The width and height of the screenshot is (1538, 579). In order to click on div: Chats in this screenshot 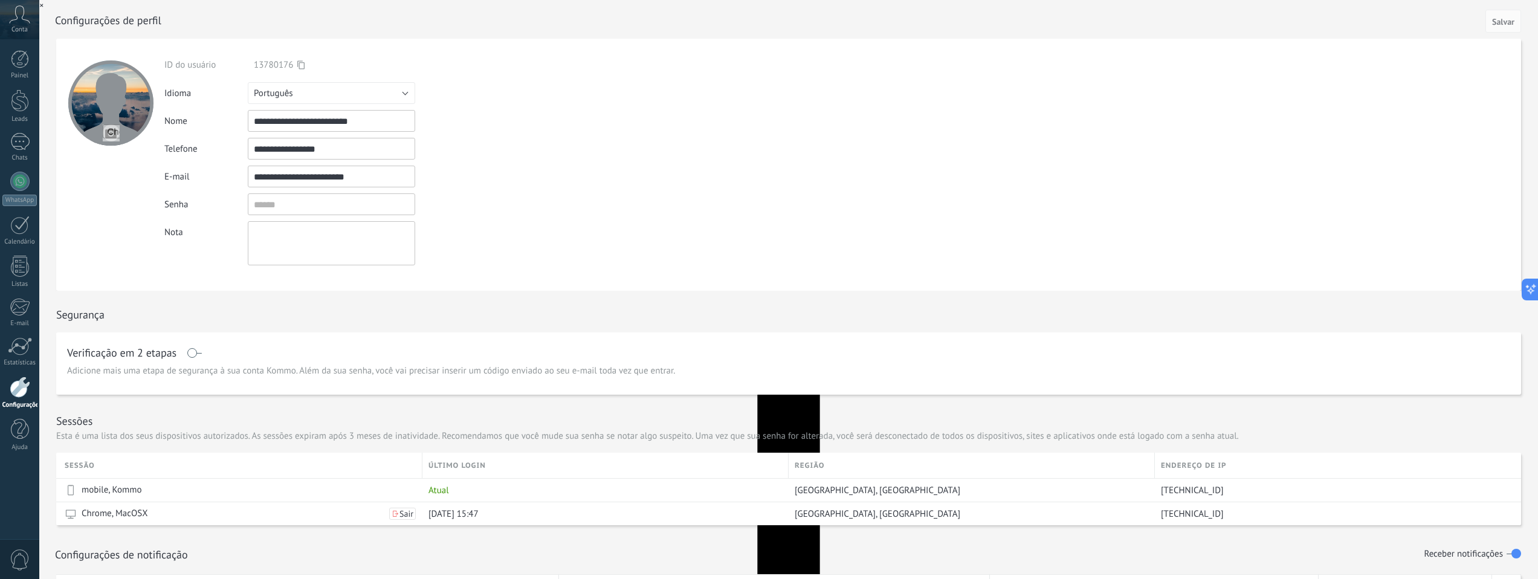, I will do `click(20, 158)`.